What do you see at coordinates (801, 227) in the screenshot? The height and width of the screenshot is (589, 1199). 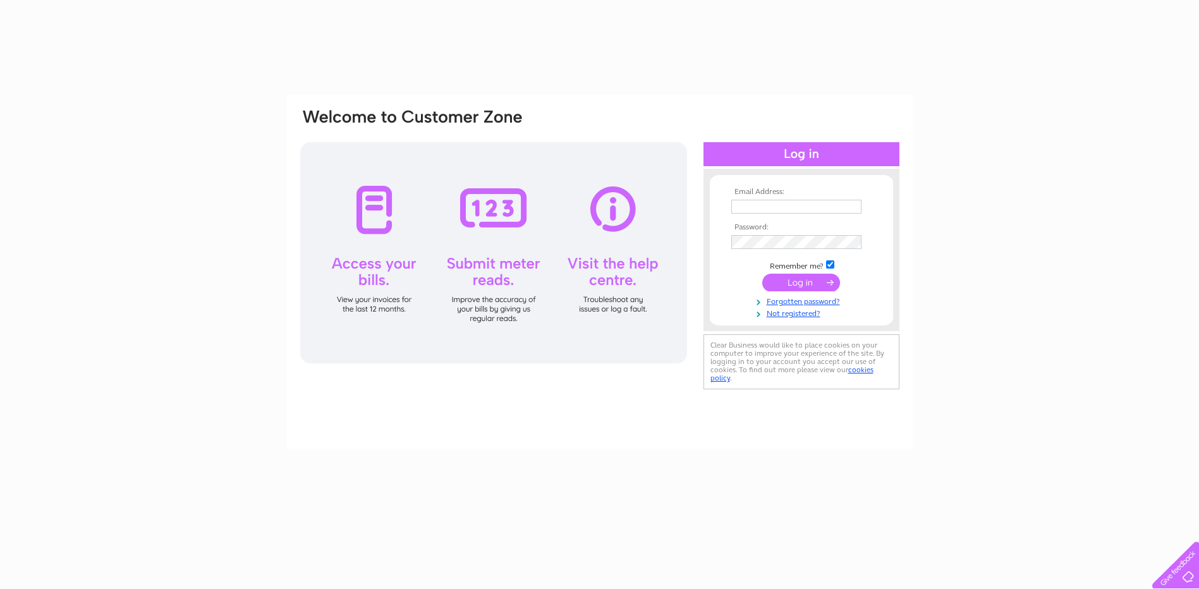 I see `th: Password:` at bounding box center [801, 227].